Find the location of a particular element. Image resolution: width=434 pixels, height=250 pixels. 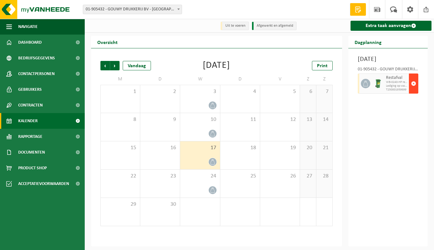

span: Dashboard is located at coordinates (30, 42).